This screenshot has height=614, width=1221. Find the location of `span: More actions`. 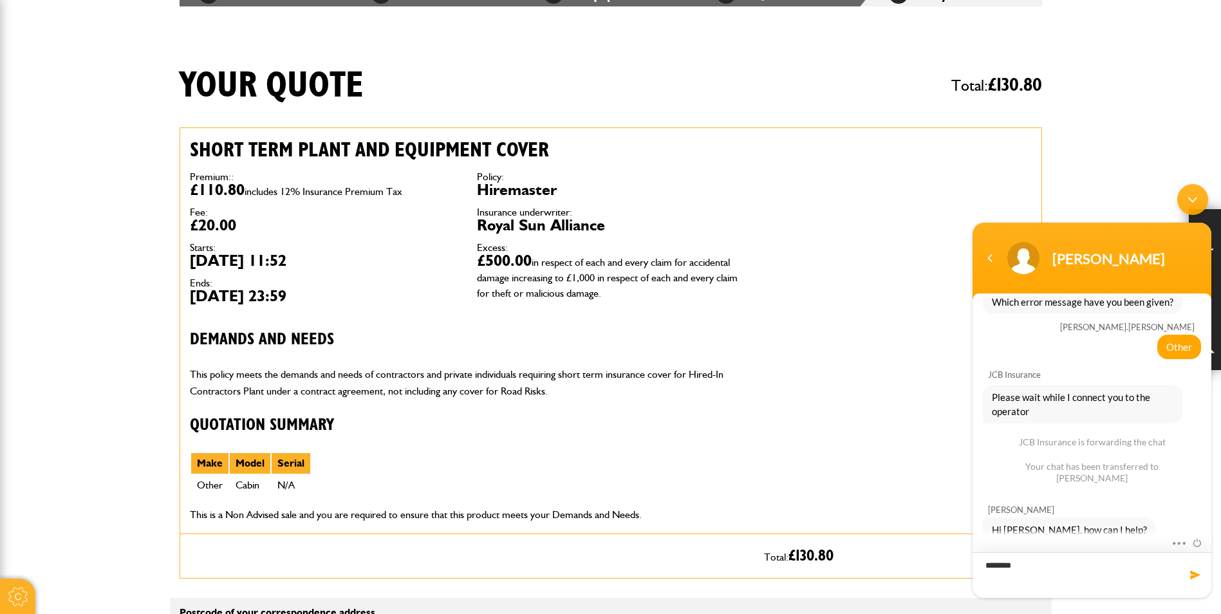

span: More actions is located at coordinates (209, 364).